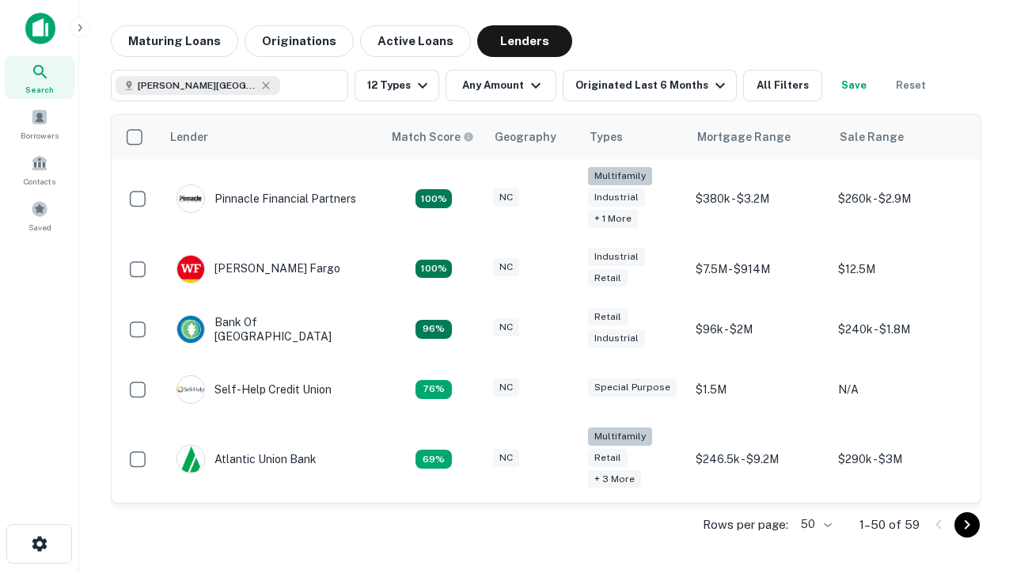  Describe the element at coordinates (434, 459) in the screenshot. I see `div: Matching Properties: 10, hasApolloMatch: undefined` at that location.